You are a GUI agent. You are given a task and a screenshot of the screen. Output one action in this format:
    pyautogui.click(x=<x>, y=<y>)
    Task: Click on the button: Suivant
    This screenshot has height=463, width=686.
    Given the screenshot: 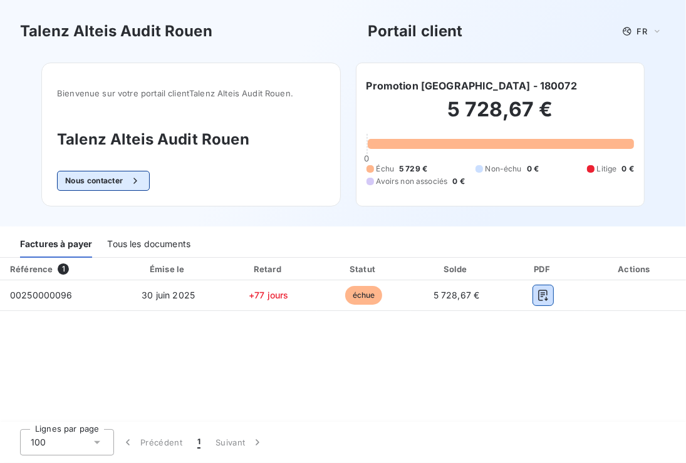 What is the action you would take?
    pyautogui.click(x=239, y=443)
    